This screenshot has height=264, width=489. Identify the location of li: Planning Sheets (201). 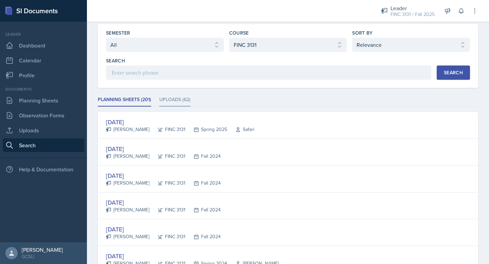
(124, 100).